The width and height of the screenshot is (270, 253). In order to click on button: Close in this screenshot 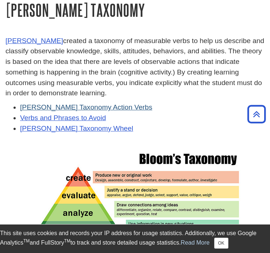, I will do `click(221, 243)`.